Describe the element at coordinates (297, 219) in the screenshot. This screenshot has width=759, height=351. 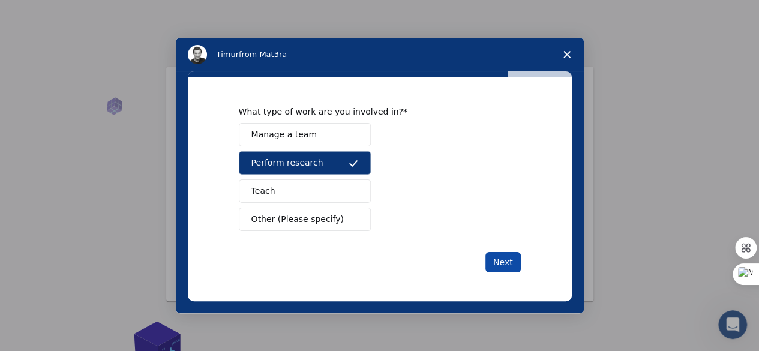
I see `span: Other (Please specify)` at that location.